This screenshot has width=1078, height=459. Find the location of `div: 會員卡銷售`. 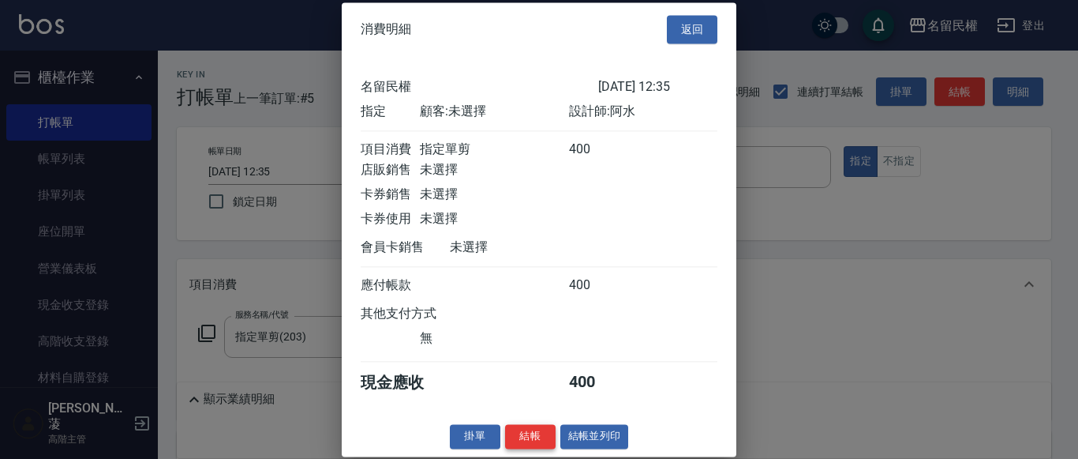

div: 會員卡銷售 is located at coordinates (405, 247).